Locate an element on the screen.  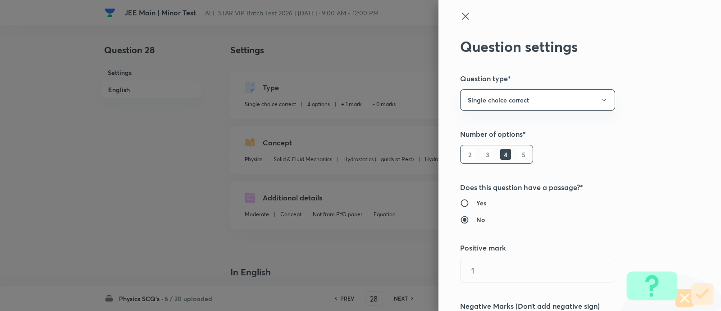
h6: No is located at coordinates (481, 219).